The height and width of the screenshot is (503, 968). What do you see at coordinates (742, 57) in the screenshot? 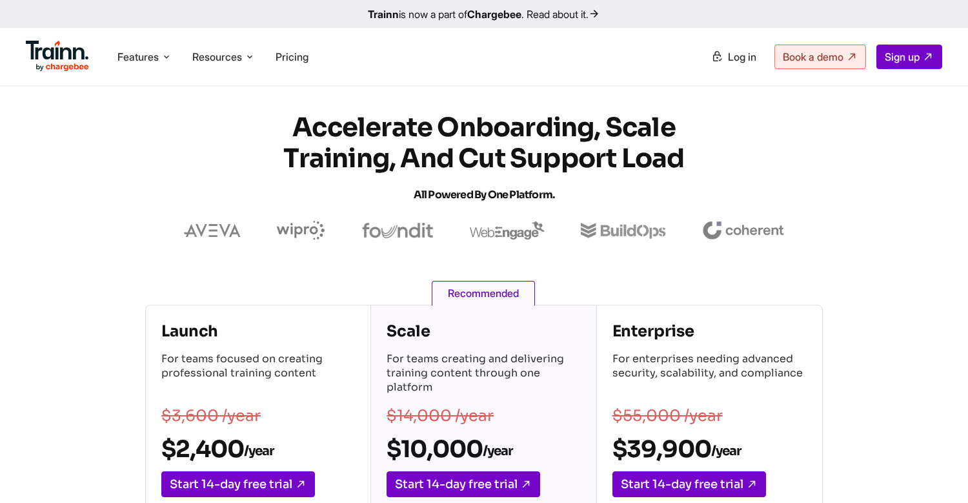
I see `span: Log in` at bounding box center [742, 57].